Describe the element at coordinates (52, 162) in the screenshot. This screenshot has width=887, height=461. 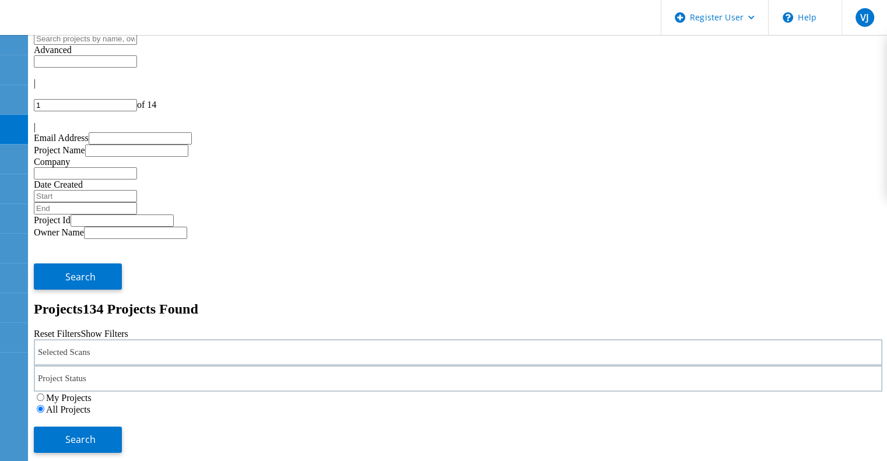
I see `label: Company` at that location.